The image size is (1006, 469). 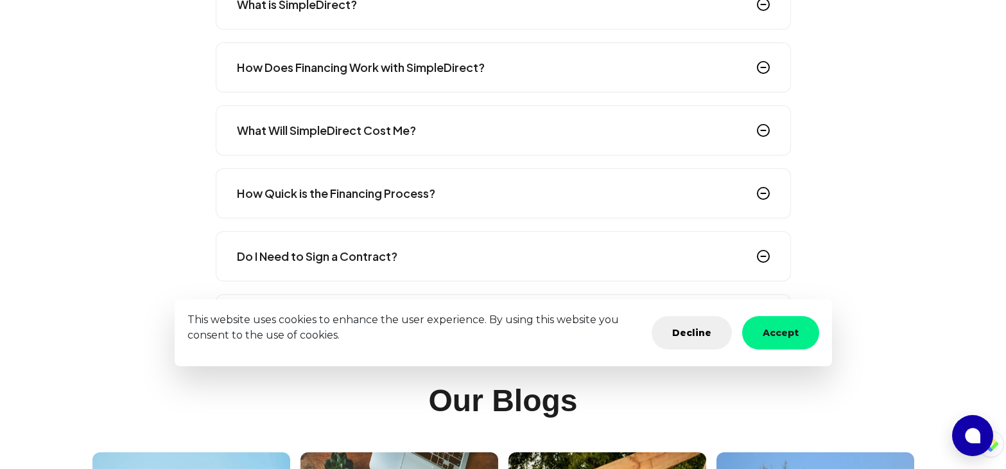 I want to click on button: Open chat window, so click(x=973, y=435).